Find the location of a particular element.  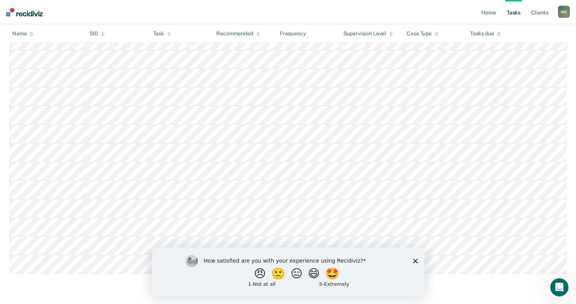

img: Profile image for Kim is located at coordinates (40, 14).